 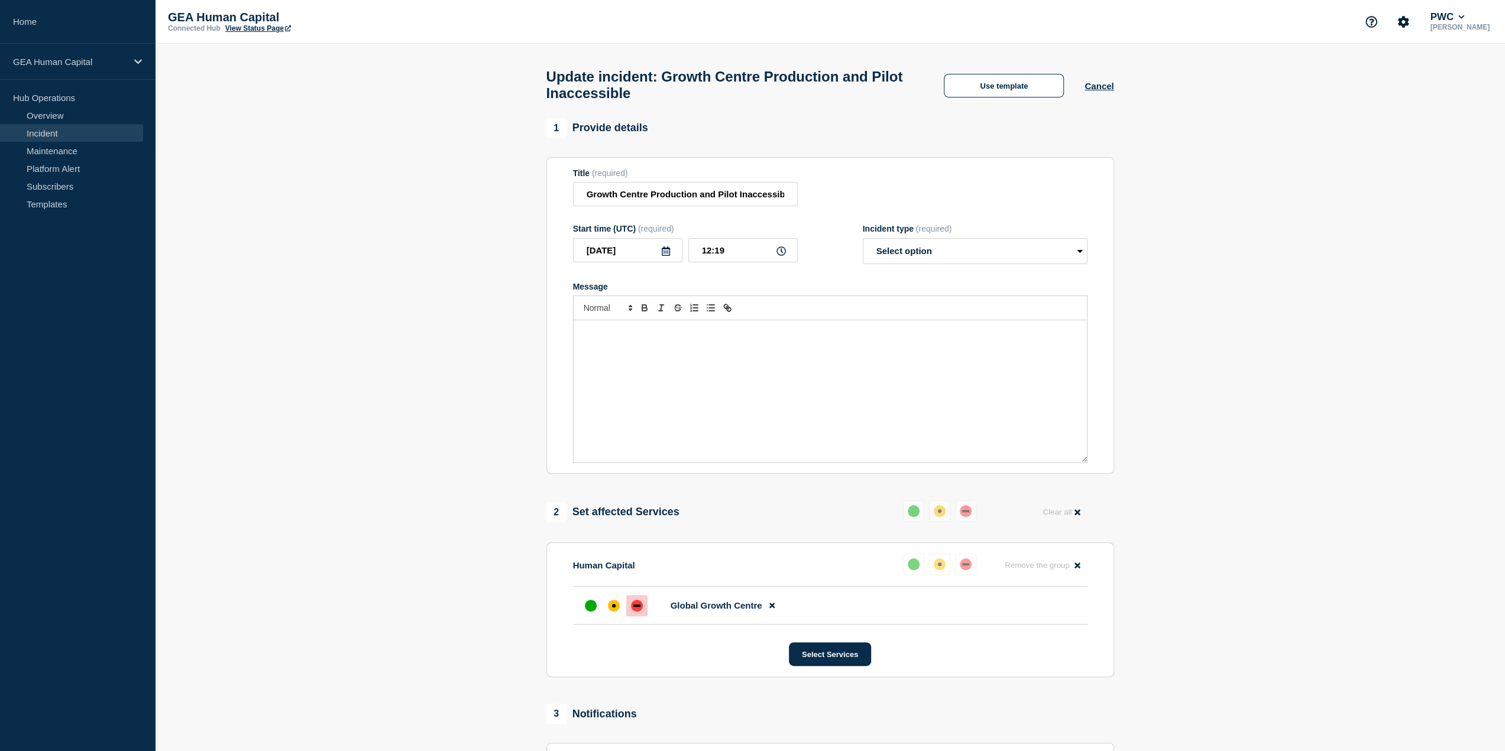 I want to click on button: PWC, so click(x=1447, y=17).